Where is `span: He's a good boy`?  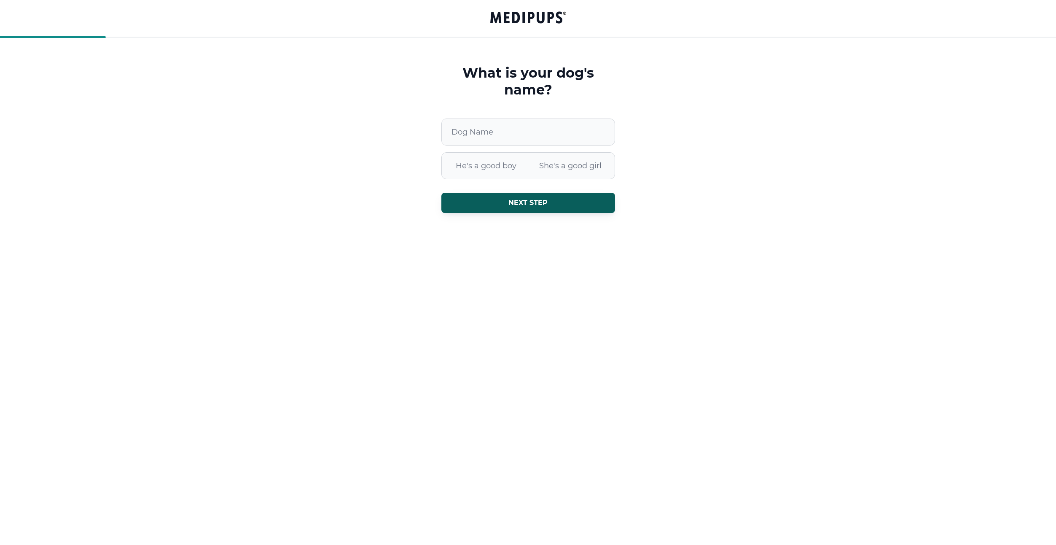 span: He's a good boy is located at coordinates (486, 166).